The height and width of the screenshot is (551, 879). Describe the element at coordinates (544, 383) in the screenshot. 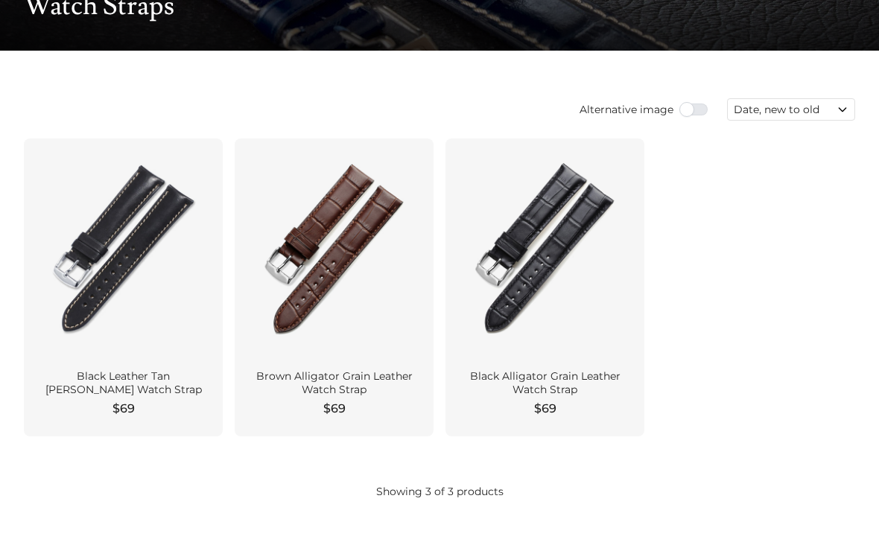

I see `div: Black Alligator Grain Leather Watch Strap` at that location.